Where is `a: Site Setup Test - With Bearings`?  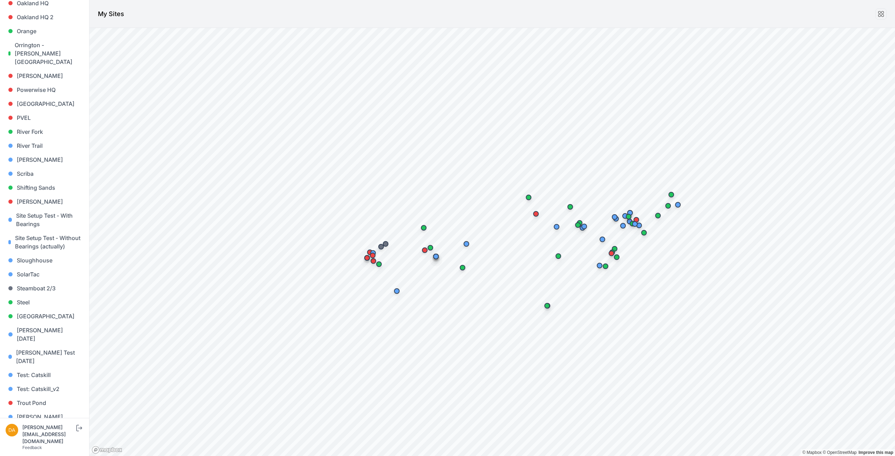
a: Site Setup Test - With Bearings is located at coordinates (44, 220).